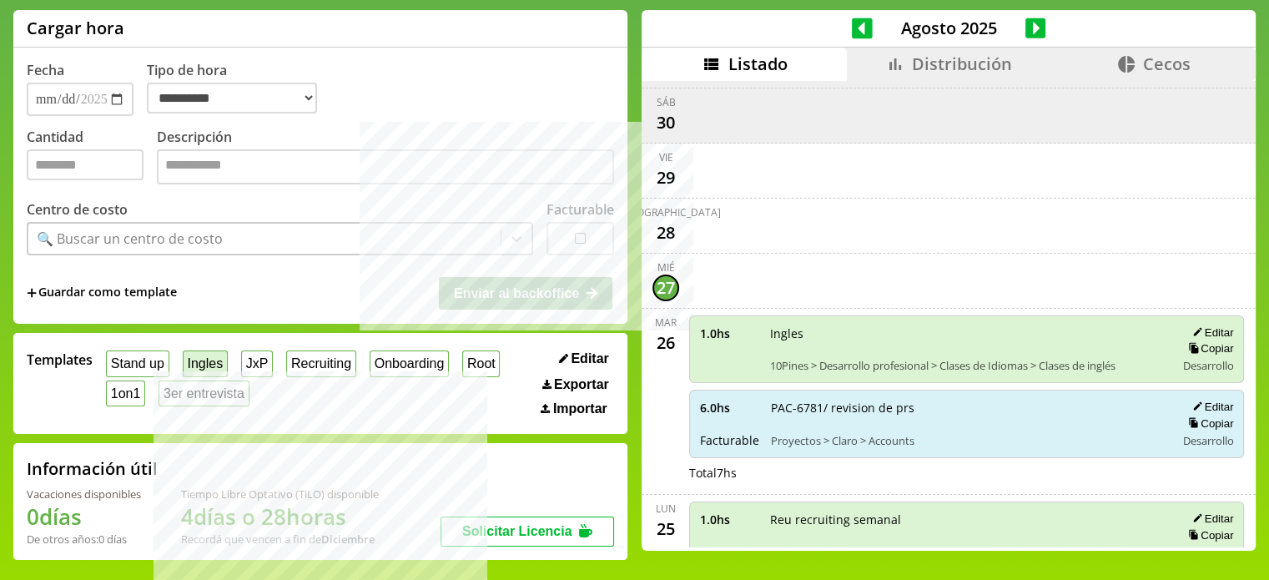 This screenshot has width=1269, height=580. I want to click on label: Cantidad, so click(92, 158).